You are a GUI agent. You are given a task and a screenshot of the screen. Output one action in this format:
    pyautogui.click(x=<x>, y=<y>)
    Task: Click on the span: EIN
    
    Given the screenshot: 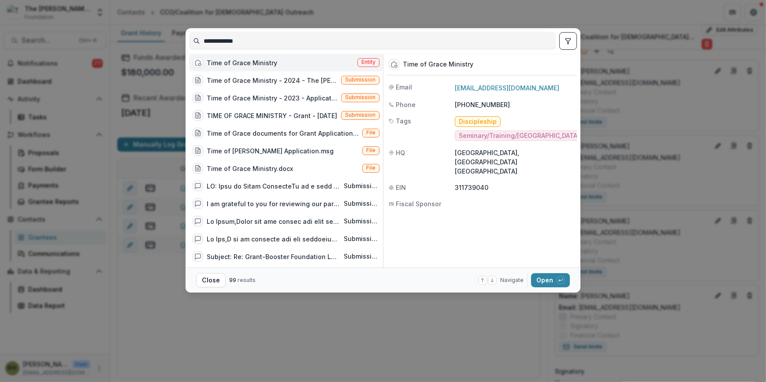 What is the action you would take?
    pyautogui.click(x=401, y=187)
    